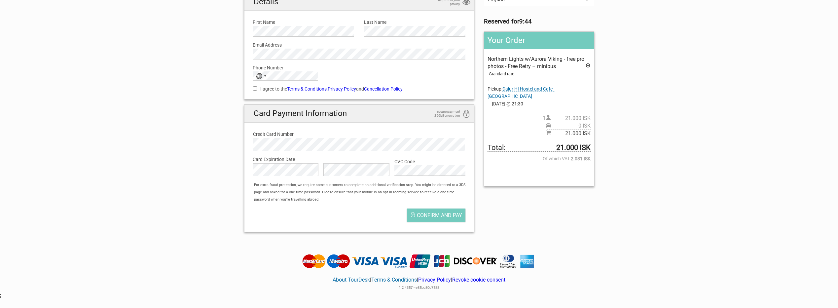 The height and width of the screenshot is (308, 838). What do you see at coordinates (359, 89) in the screenshot?
I see `label: I agree to the , and` at bounding box center [359, 89].